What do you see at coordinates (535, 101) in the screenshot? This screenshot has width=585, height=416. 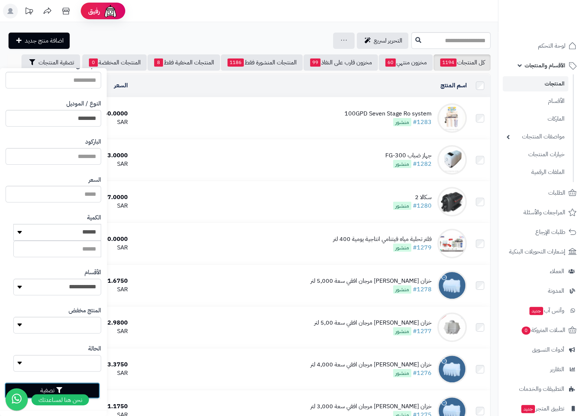 I see `a: الأقسام` at bounding box center [535, 101].